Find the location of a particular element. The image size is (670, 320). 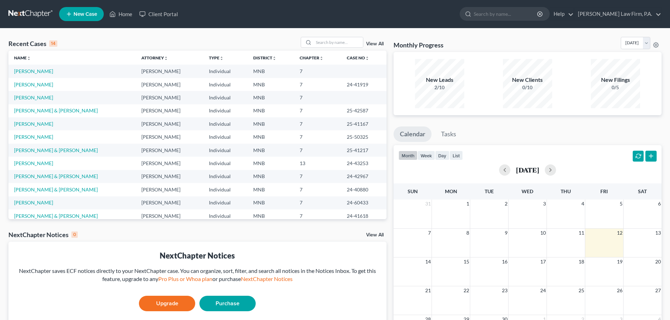

span: 17 is located at coordinates (543, 262).